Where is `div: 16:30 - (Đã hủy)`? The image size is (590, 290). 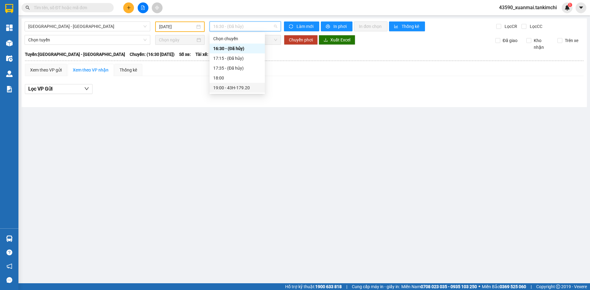
div: 16:30 - (Đã hủy) is located at coordinates (237, 49).